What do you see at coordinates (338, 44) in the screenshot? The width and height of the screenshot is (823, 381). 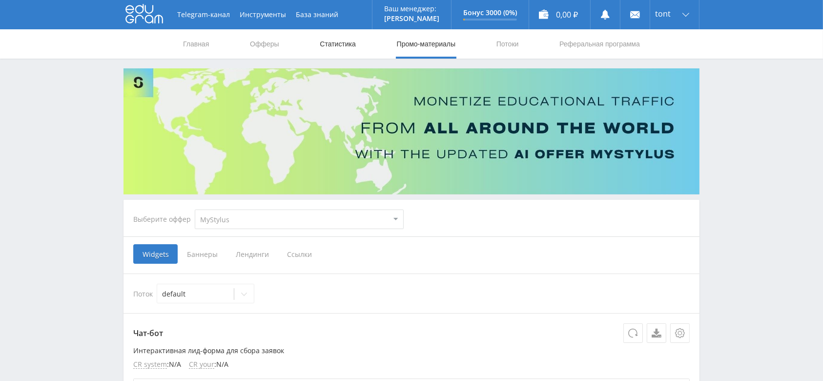 I see `a: Статистика` at bounding box center [338, 44].